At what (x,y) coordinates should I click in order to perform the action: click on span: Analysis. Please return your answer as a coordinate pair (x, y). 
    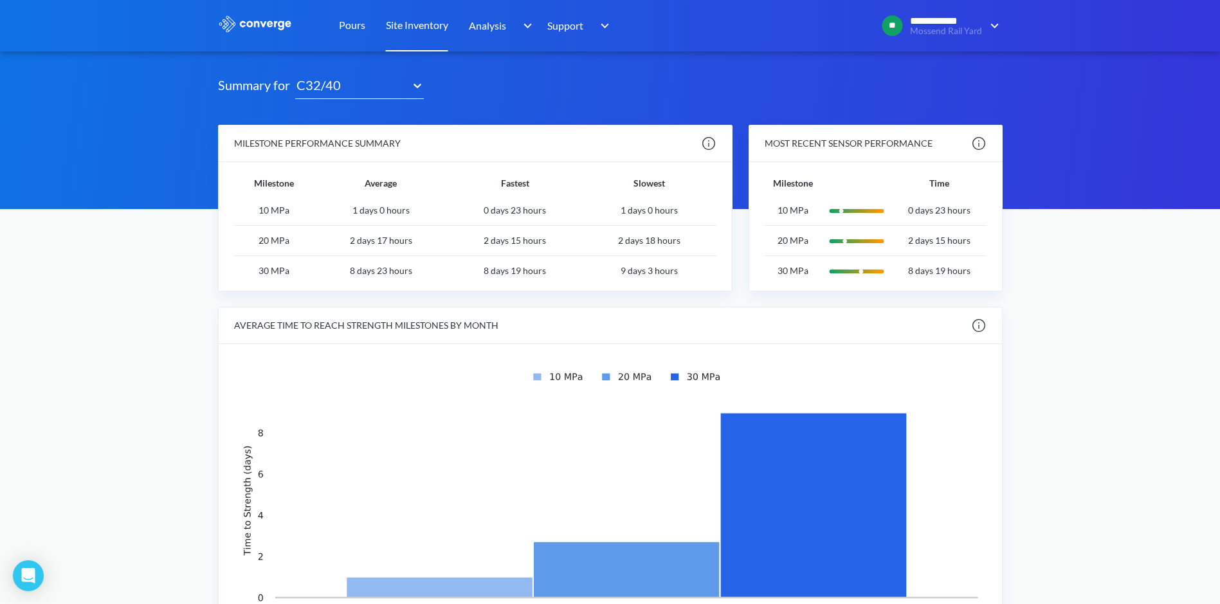
    Looking at the image, I should click on (487, 25).